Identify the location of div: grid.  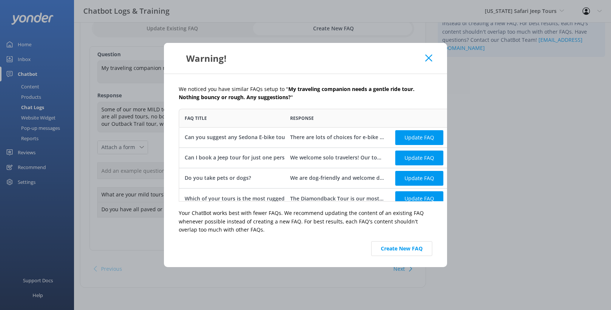
(337, 164).